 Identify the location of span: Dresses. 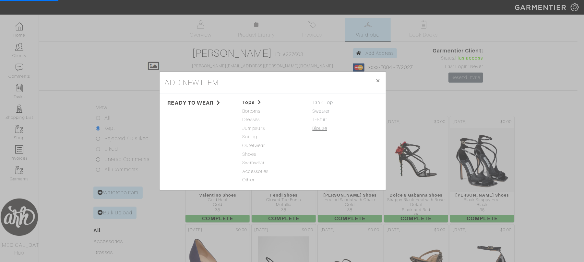
(273, 120).